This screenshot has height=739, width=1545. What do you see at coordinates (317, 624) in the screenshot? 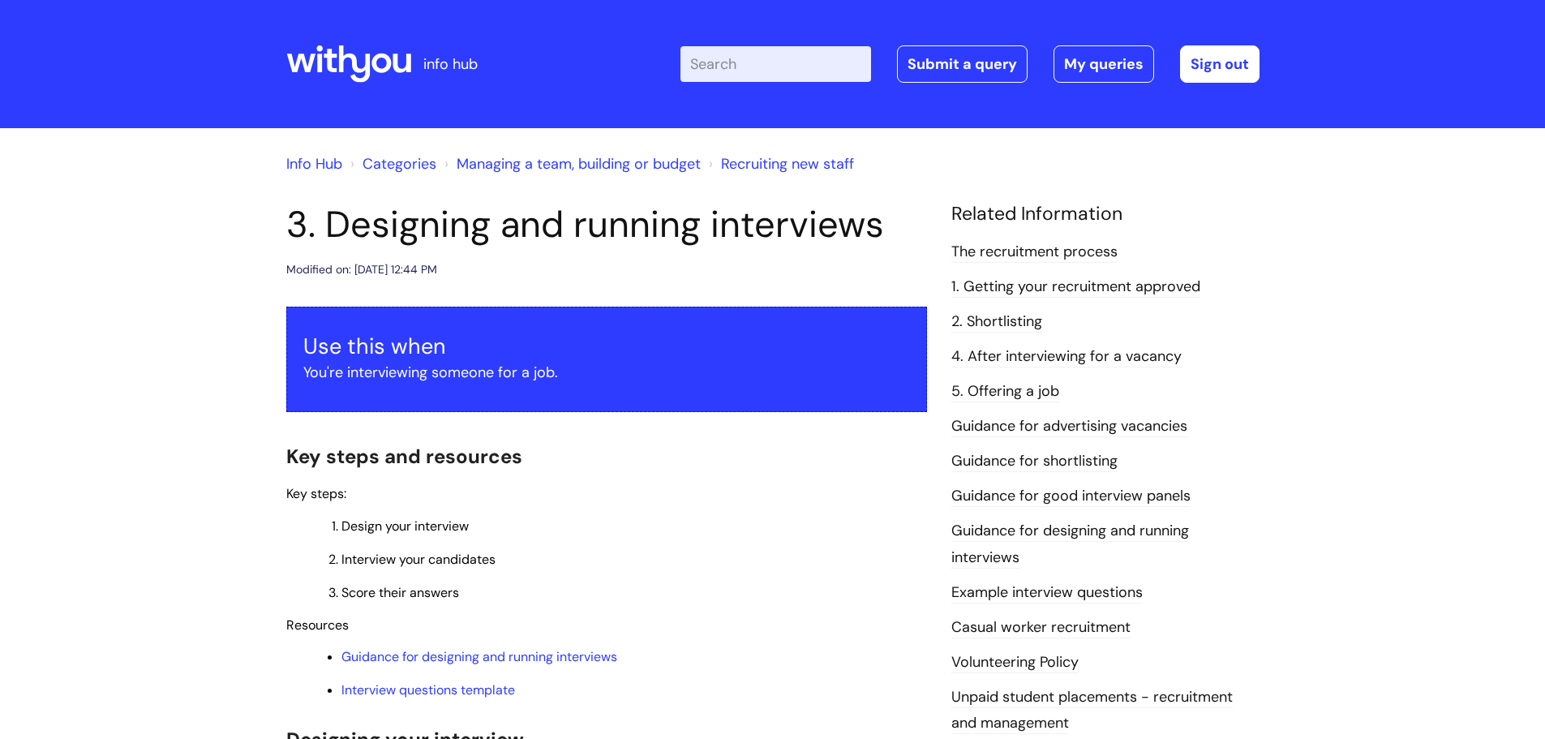
I see `span: Resources` at bounding box center [317, 624].